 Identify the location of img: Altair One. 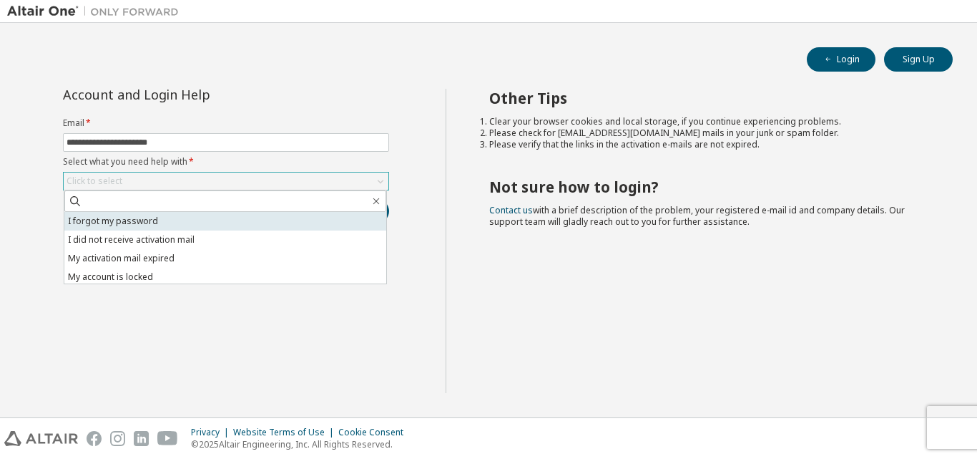
(97, 11).